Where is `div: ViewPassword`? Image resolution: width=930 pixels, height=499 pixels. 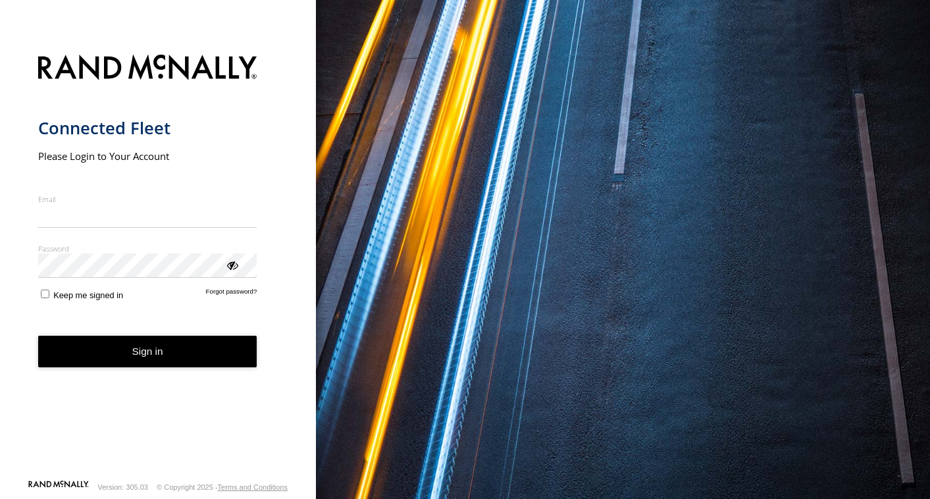 div: ViewPassword is located at coordinates (232, 265).